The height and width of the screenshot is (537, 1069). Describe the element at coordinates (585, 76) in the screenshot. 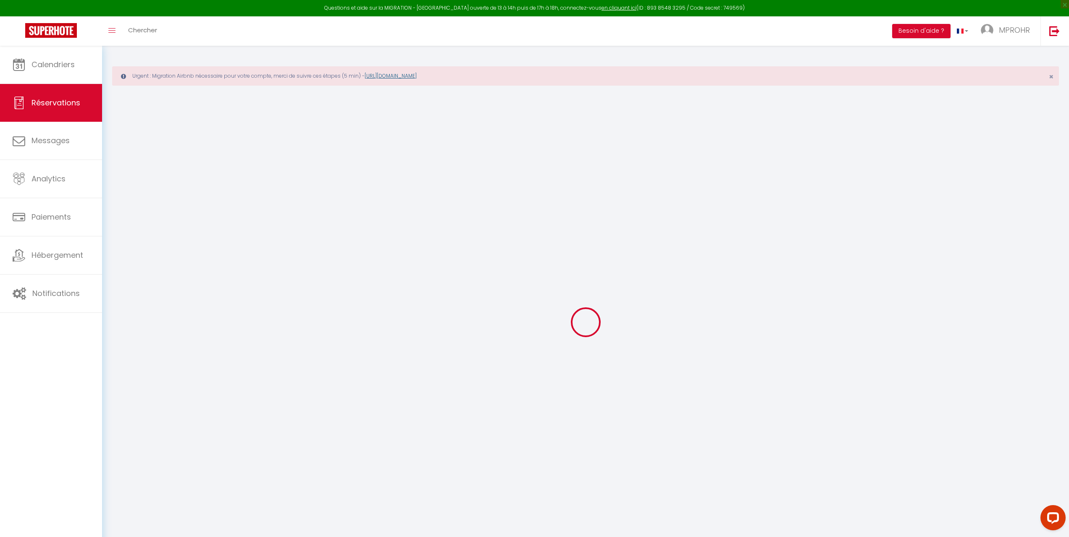

I see `div: Urgent : Migration Airbnb nécessaire pour votre compte, merci de suivre ces étapes (5 min) -` at that location.